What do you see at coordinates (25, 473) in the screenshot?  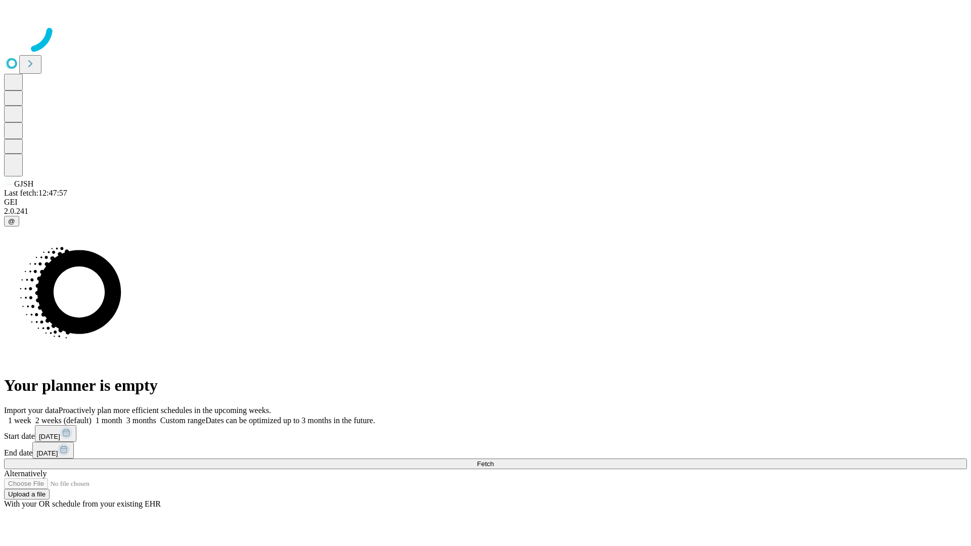 I see `span: Alternatively` at bounding box center [25, 473].